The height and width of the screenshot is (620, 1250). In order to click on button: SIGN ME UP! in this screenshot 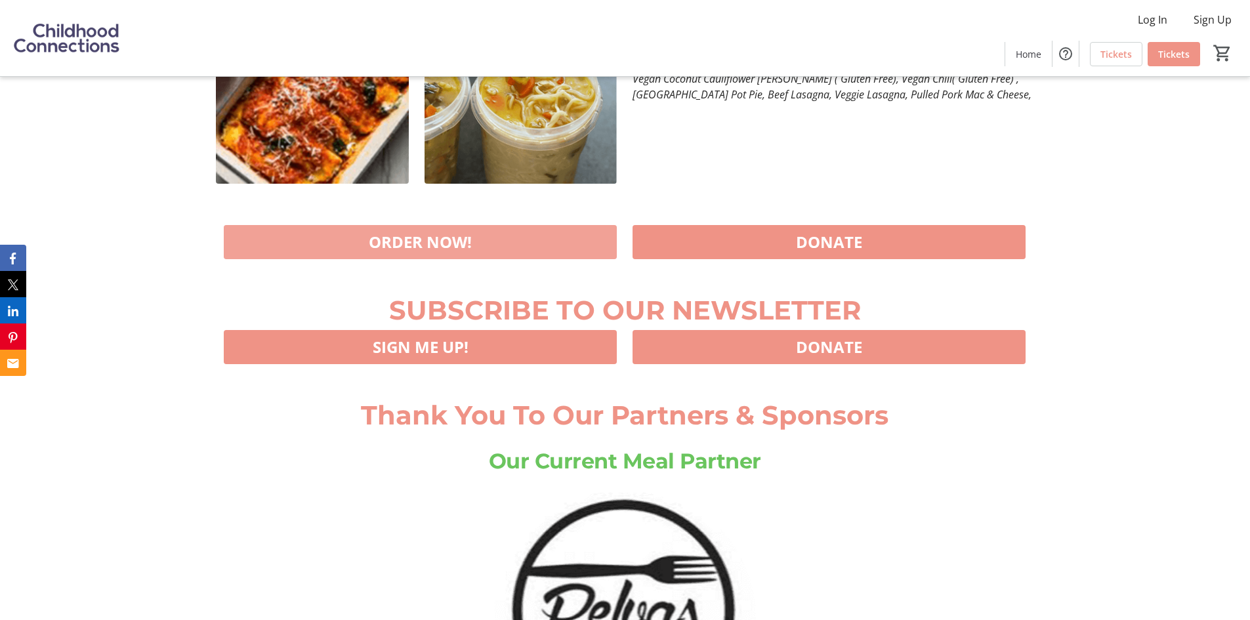, I will do `click(420, 347)`.